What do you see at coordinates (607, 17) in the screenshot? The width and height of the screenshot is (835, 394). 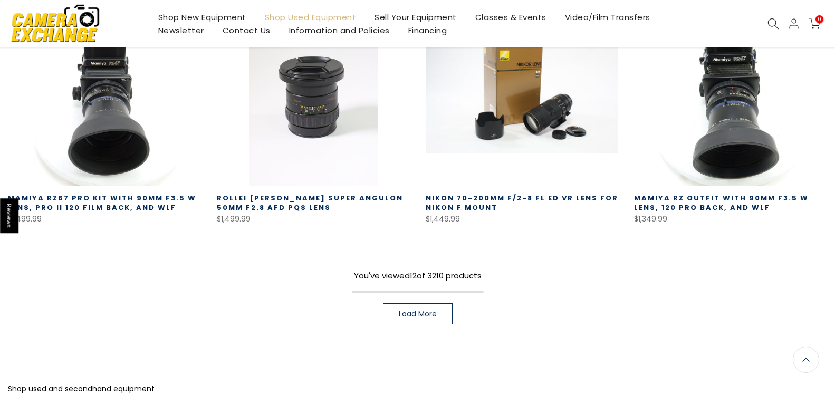 I see `a: Video/Film Transfers` at bounding box center [607, 17].